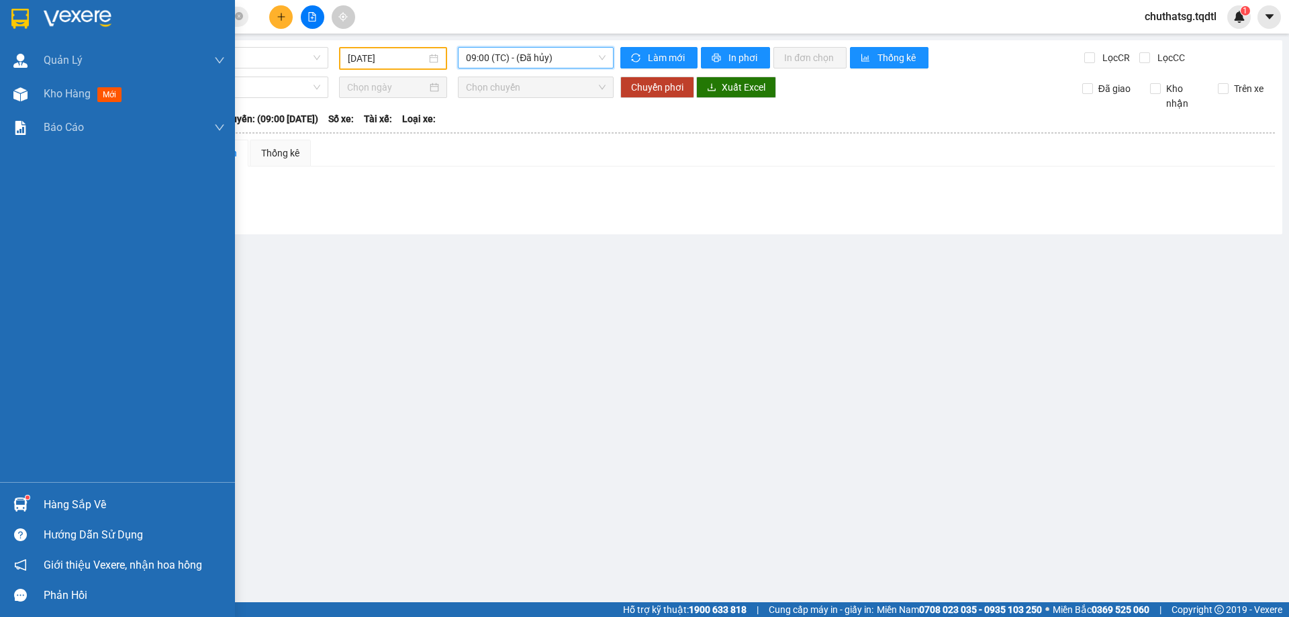 This screenshot has width=1289, height=617. I want to click on span: caret-down, so click(1270, 17).